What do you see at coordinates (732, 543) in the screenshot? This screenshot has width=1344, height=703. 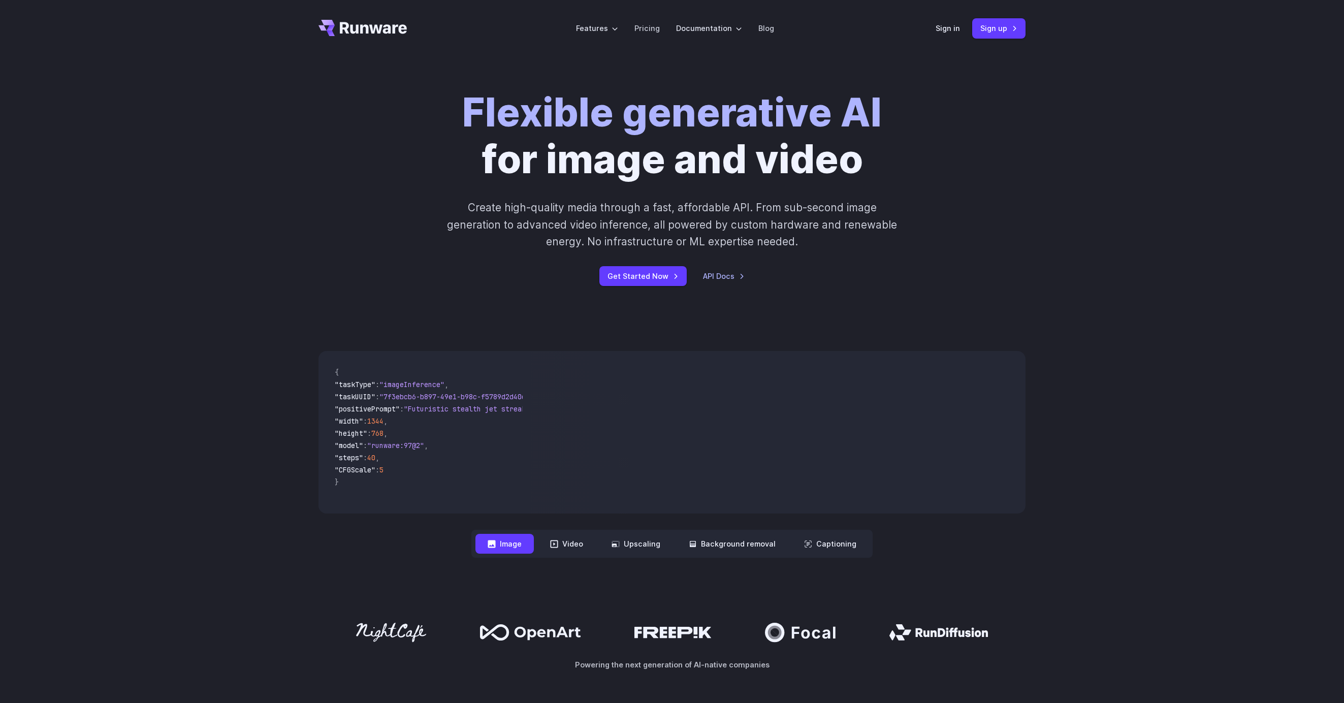 I see `button: Background removal` at bounding box center [732, 543].